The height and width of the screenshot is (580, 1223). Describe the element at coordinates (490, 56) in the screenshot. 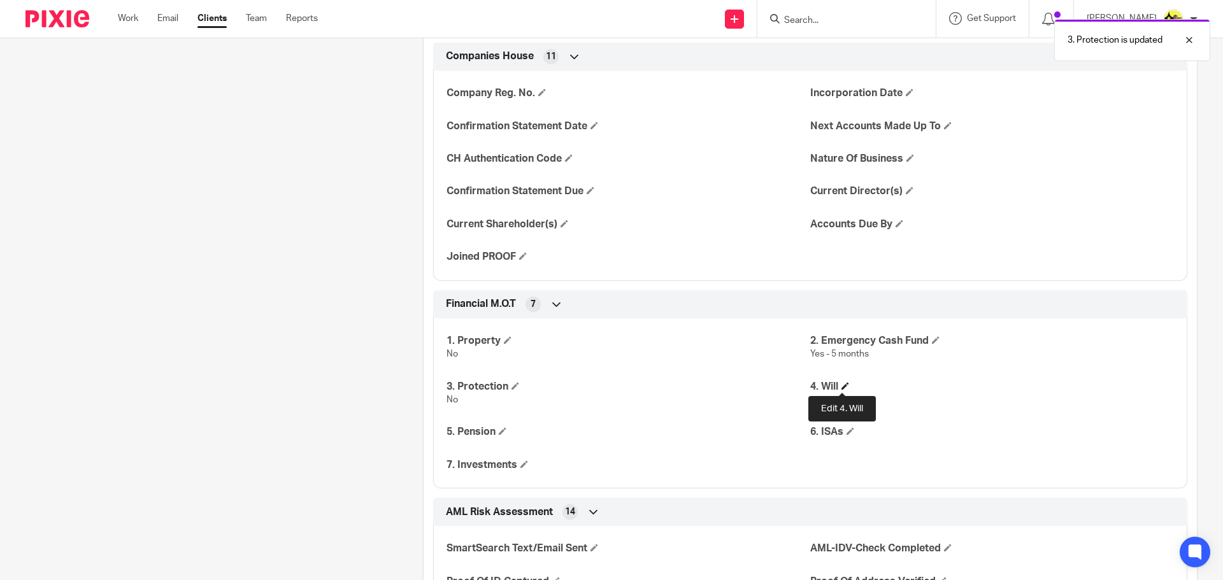

I see `span: Companies House` at that location.